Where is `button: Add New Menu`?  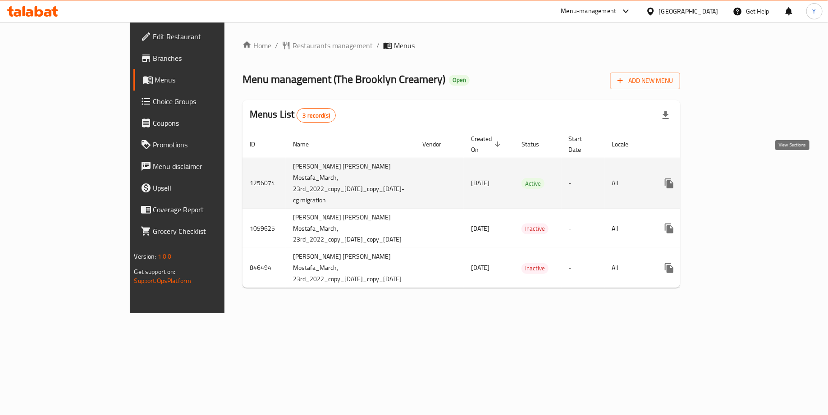
button: Add New Menu is located at coordinates (645, 81).